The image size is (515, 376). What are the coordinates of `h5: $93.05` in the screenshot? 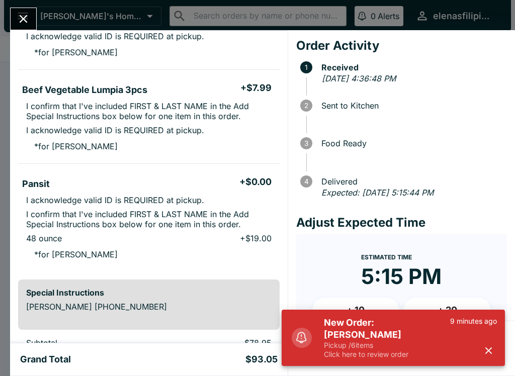 It's located at (262, 360).